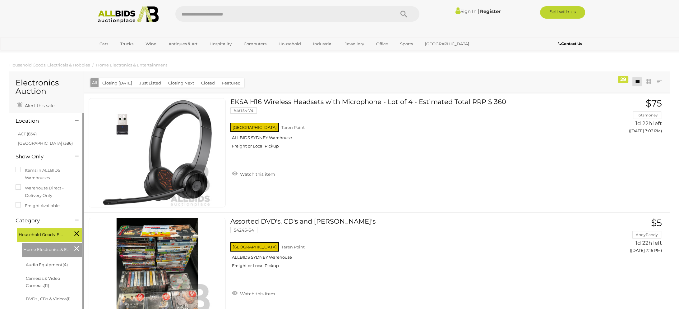  Describe the element at coordinates (46, 174) in the screenshot. I see `label: Items in ALLBIDS Warehouses` at that location.